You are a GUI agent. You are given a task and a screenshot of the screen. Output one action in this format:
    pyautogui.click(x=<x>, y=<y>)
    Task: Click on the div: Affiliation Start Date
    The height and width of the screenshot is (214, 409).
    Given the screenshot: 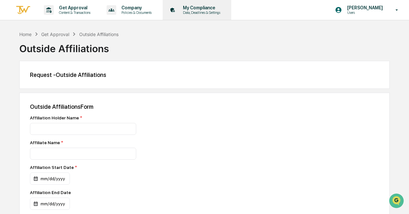 What is the action you would take?
    pyautogui.click(x=78, y=168)
    